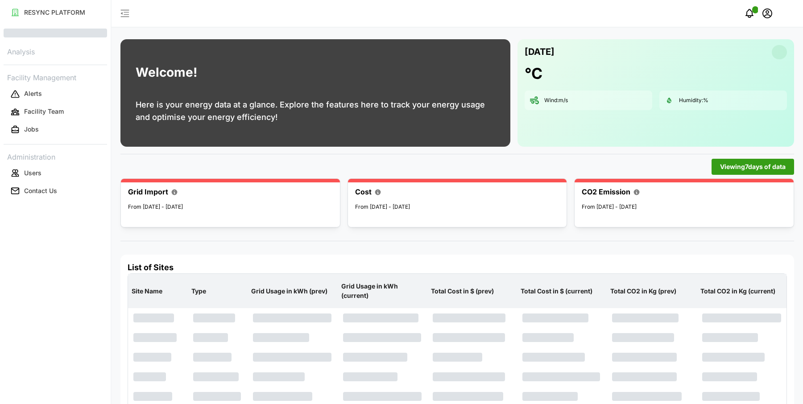 The image size is (803, 404). What do you see at coordinates (382, 291) in the screenshot?
I see `p: Grid Usage in kWh (current)` at bounding box center [382, 291].